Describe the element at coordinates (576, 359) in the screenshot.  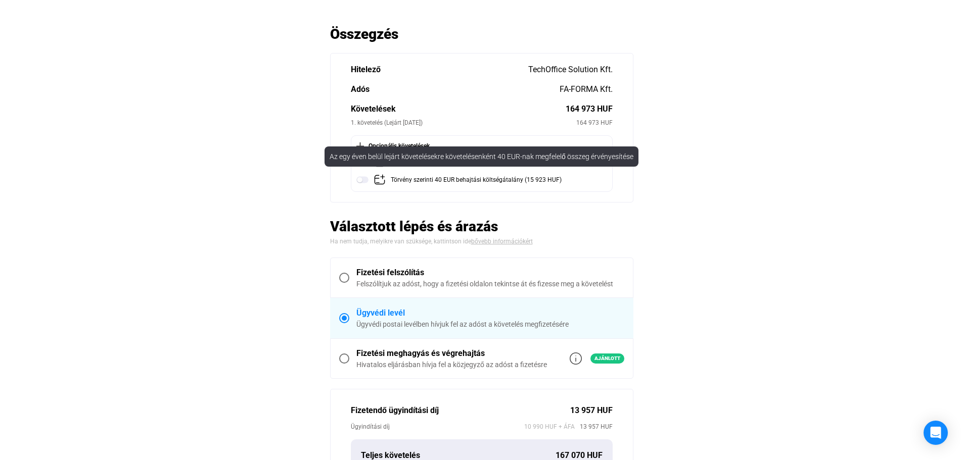
I see `img: info-grey-outline` at that location.